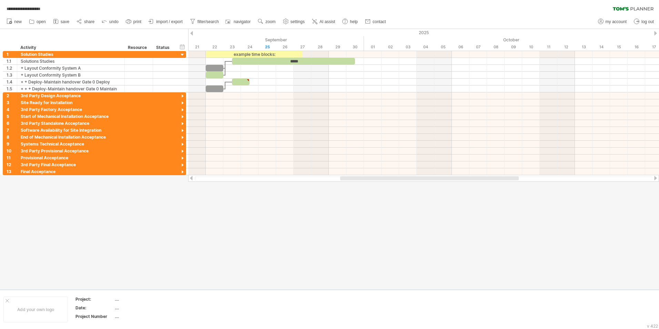 Image resolution: width=659 pixels, height=329 pixels. What do you see at coordinates (134, 22) in the screenshot?
I see `a: print` at bounding box center [134, 22].